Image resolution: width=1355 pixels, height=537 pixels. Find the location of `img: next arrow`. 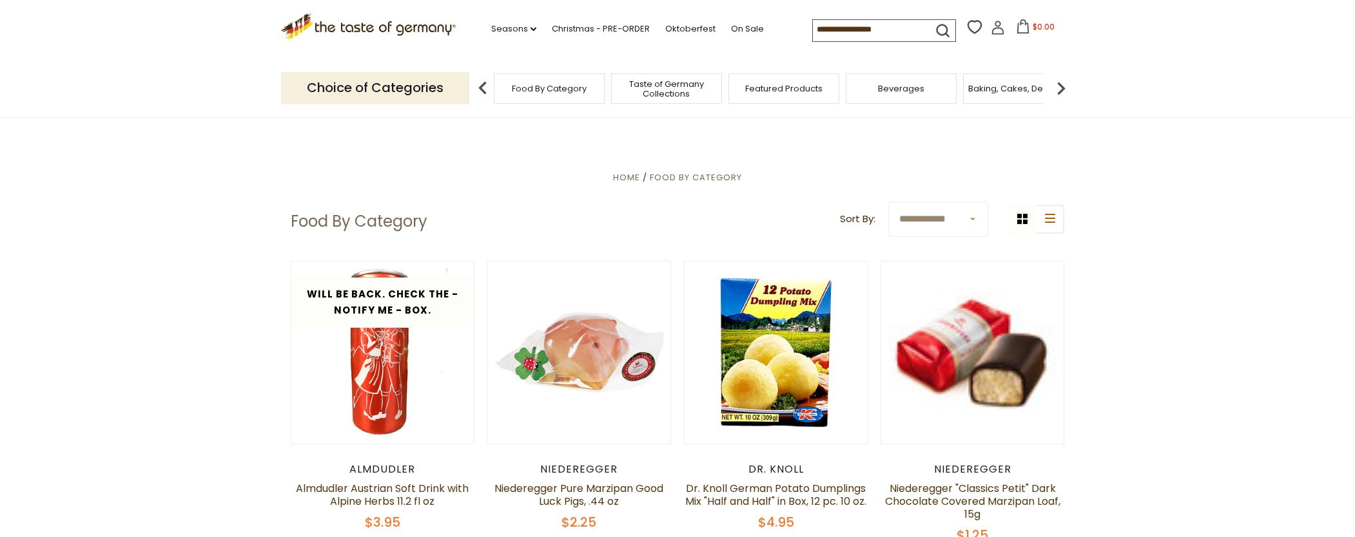

img: next arrow is located at coordinates (1061, 88).